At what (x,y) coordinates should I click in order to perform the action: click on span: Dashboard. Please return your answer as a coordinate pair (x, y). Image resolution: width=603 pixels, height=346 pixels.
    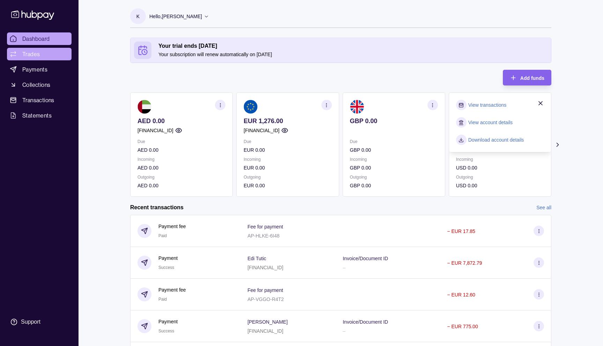
    Looking at the image, I should click on (36, 39).